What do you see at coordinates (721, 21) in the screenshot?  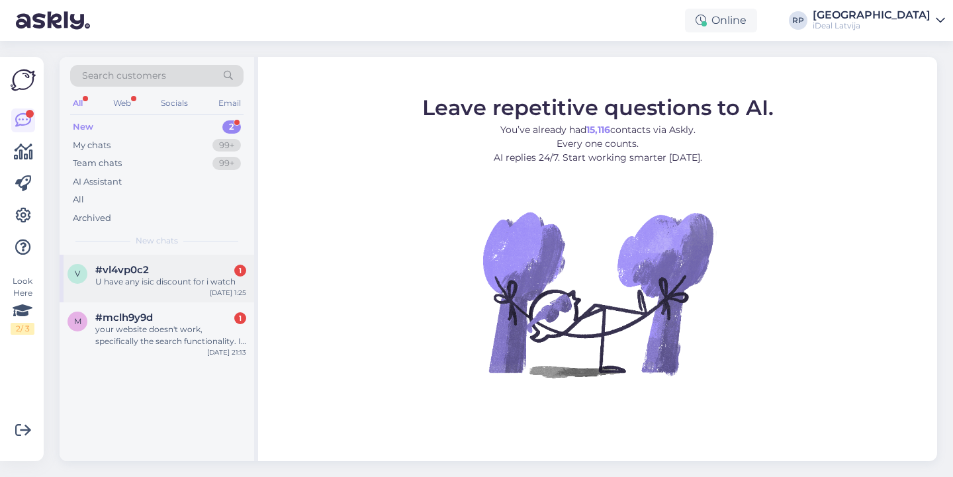 I see `div: Online` at bounding box center [721, 21].